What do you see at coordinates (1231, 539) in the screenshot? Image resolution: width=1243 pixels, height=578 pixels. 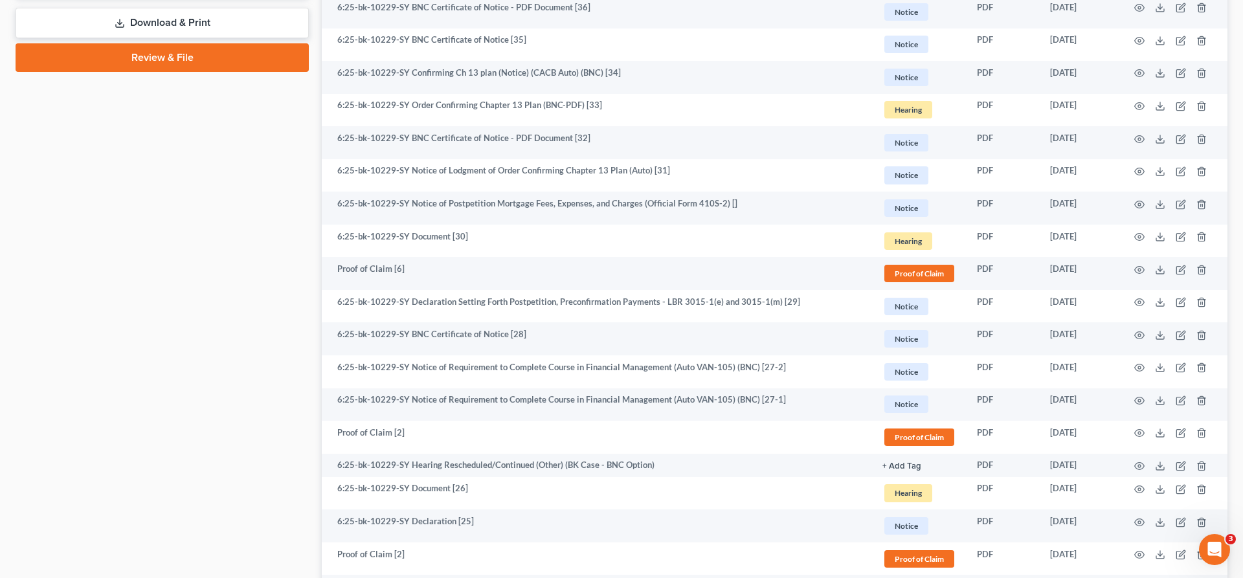 I see `span: 3` at bounding box center [1231, 539].